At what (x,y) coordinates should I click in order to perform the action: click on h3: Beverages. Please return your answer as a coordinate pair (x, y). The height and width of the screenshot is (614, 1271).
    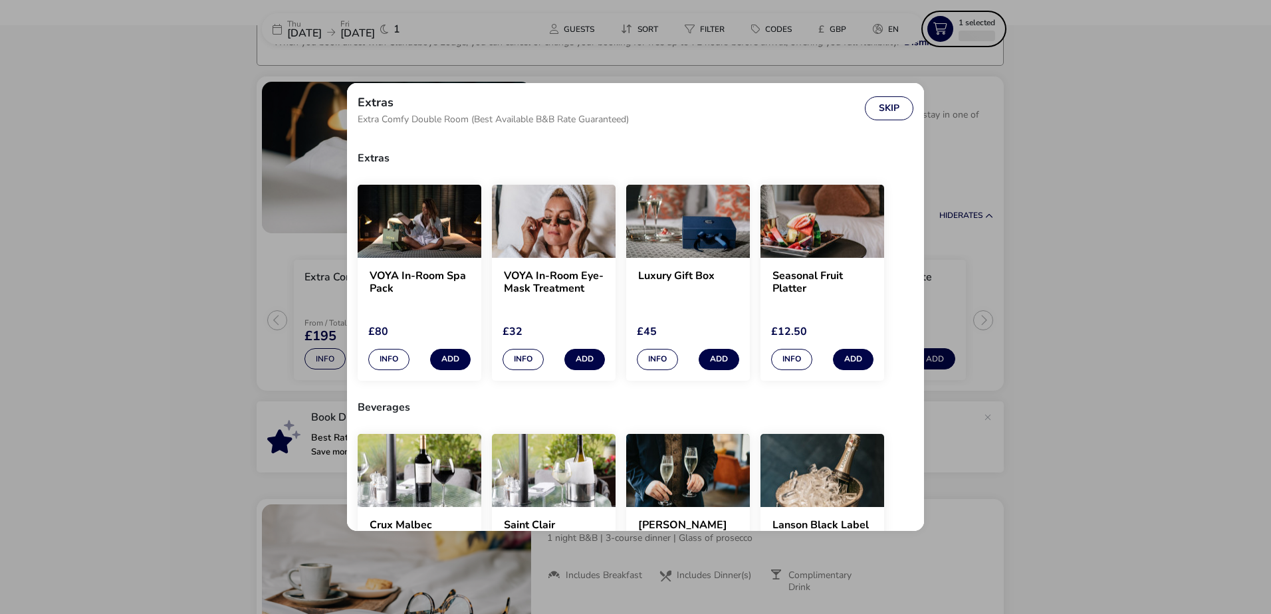
    Looking at the image, I should click on (636, 408).